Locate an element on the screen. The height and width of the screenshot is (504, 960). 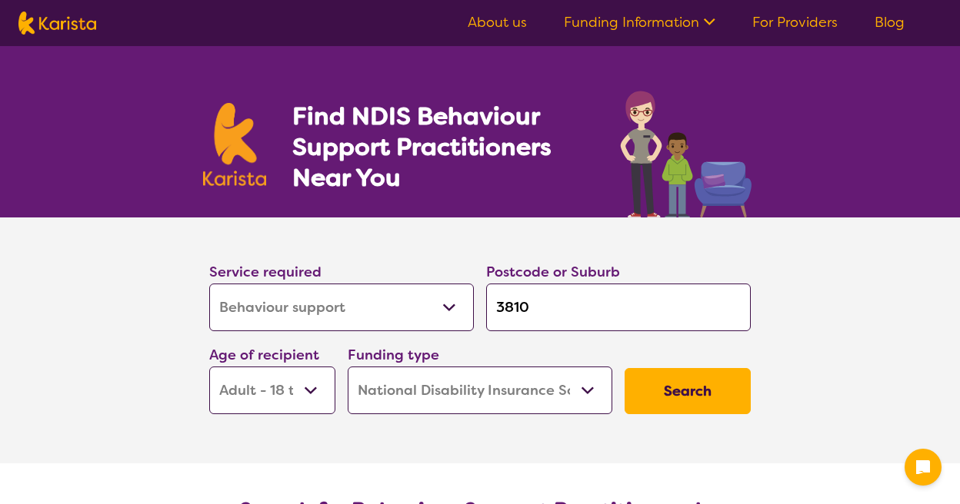
img: behaviour-support is located at coordinates (686, 150).